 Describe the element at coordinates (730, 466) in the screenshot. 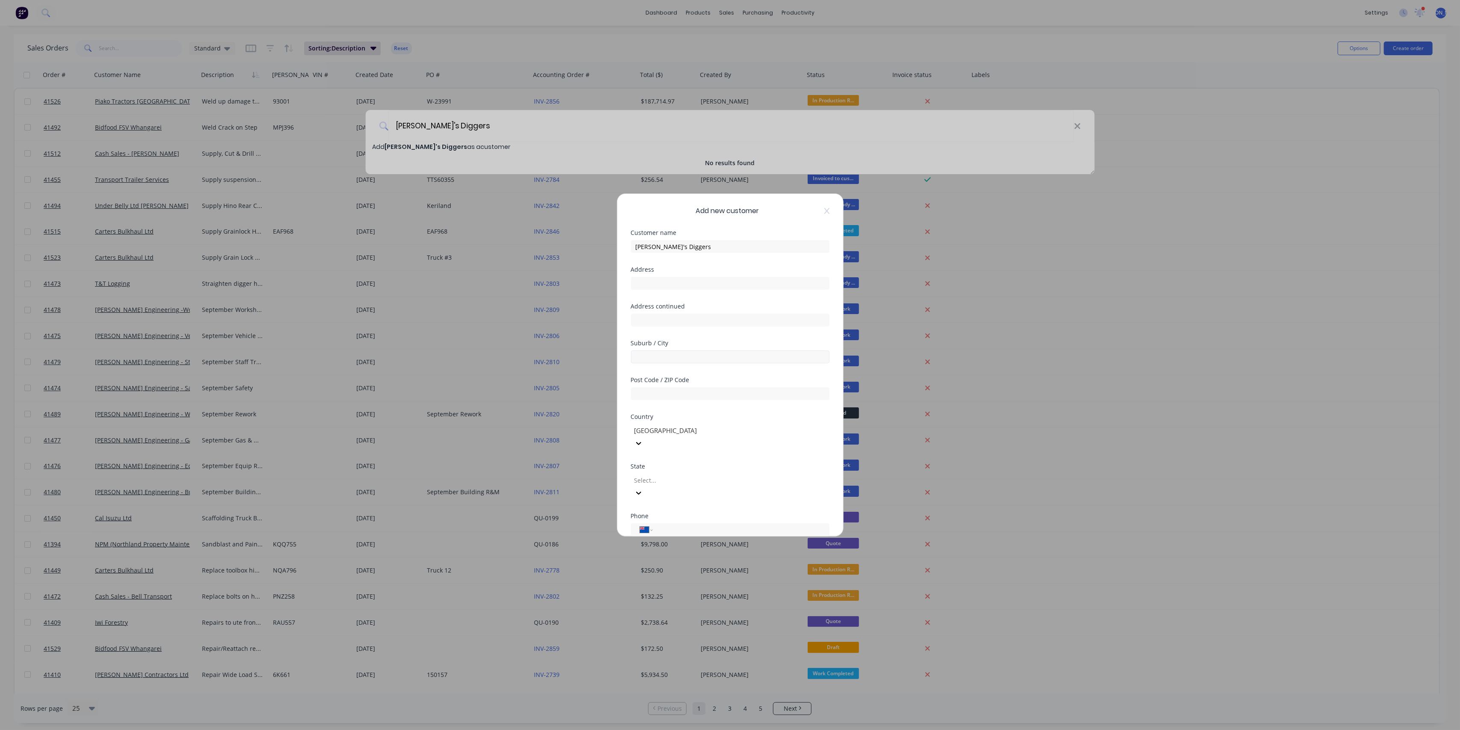

I see `div: State` at that location.